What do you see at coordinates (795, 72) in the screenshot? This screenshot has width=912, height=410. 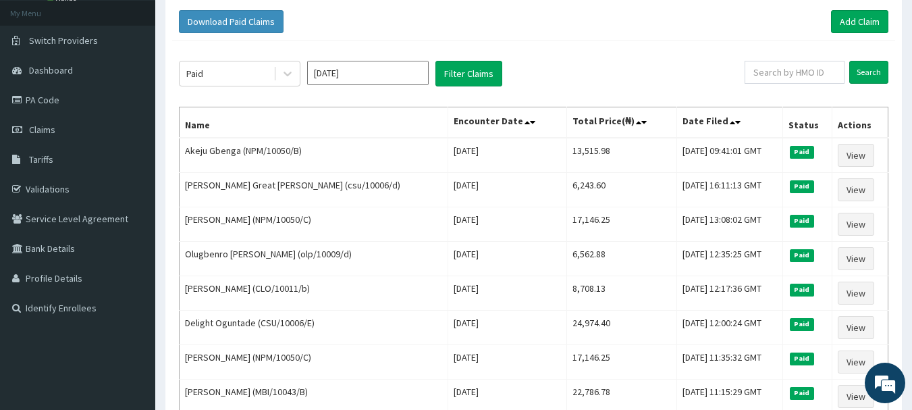 I see `input: Search by HMO ID` at bounding box center [795, 72].